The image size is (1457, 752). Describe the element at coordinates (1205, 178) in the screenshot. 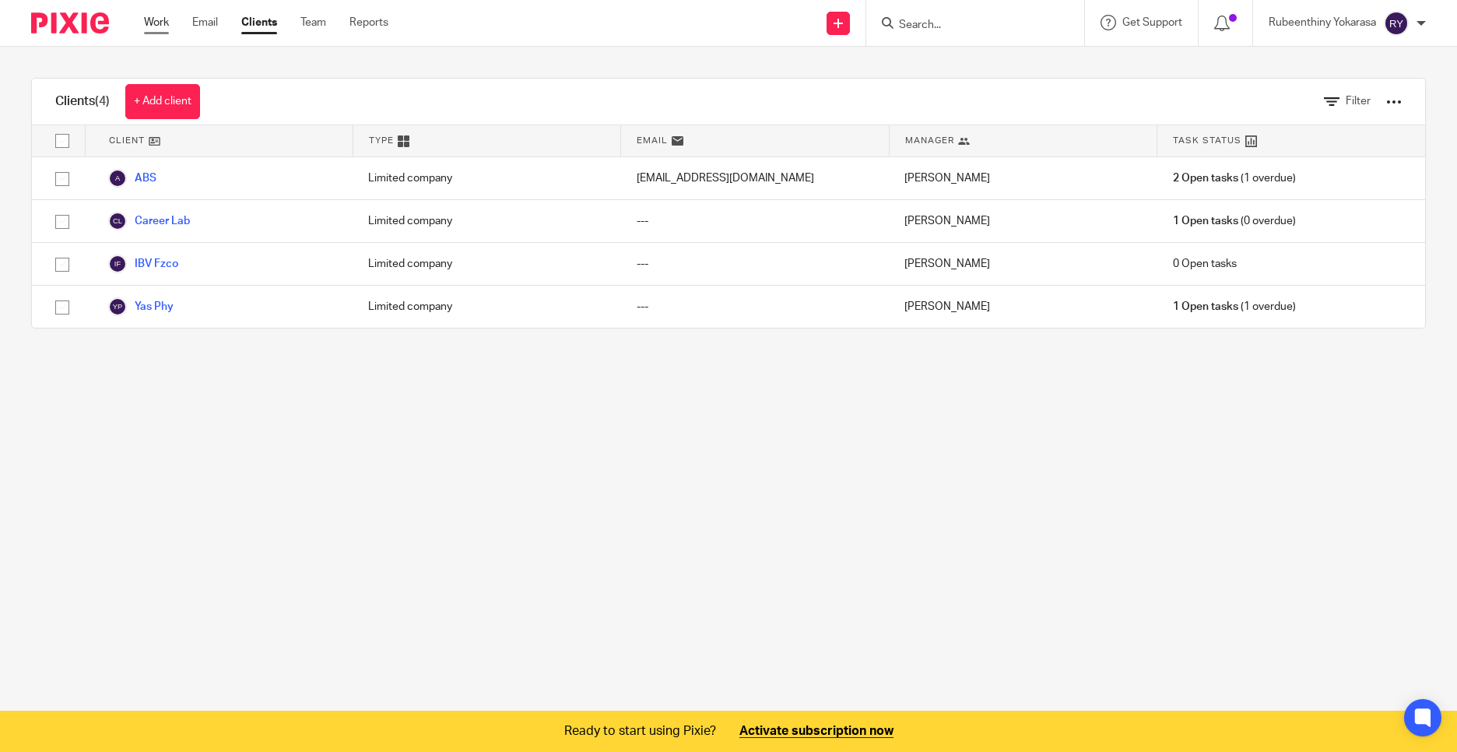

I see `span: 2 Open tasks` at that location.